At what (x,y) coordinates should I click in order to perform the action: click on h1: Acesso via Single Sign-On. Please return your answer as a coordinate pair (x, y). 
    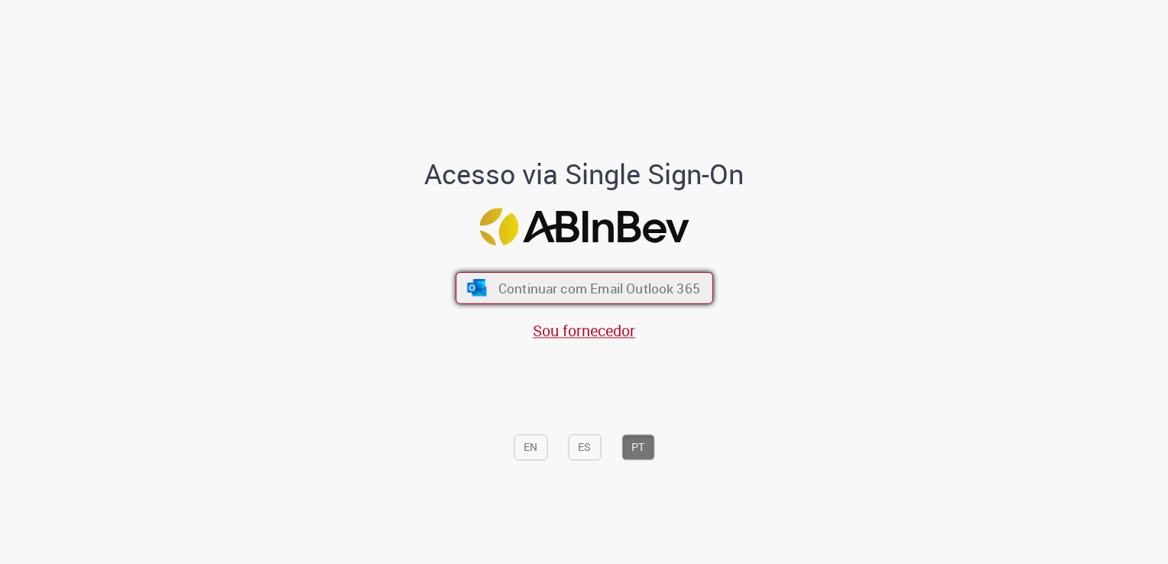
    Looking at the image, I should click on (584, 174).